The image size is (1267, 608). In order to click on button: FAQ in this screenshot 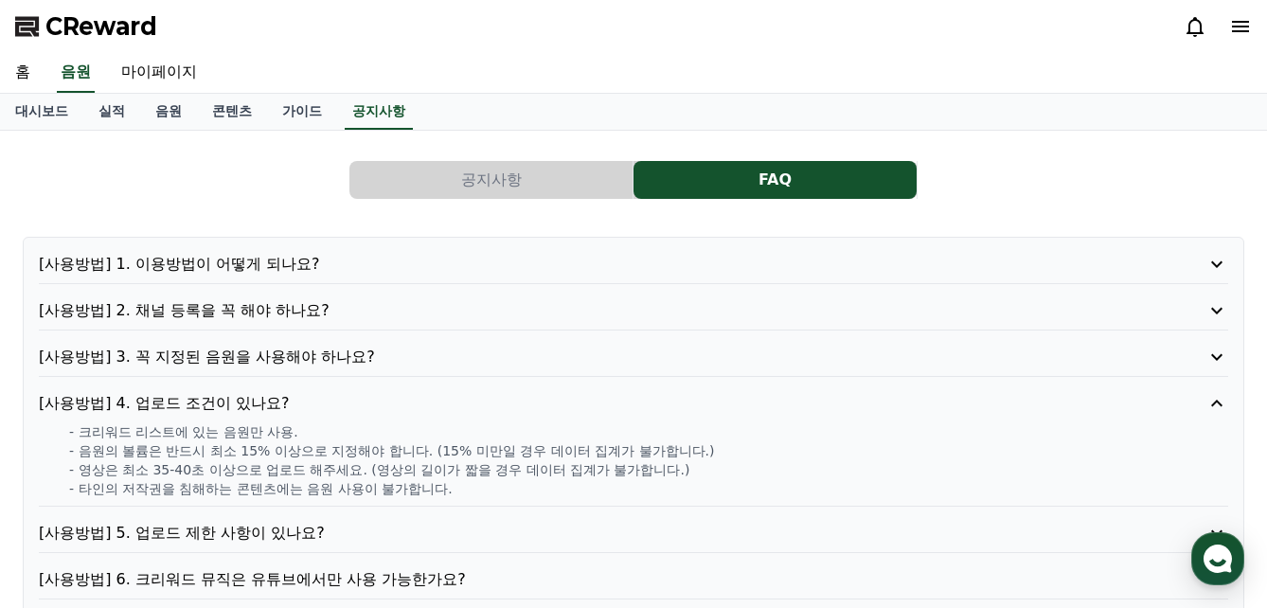, I will do `click(775, 180)`.